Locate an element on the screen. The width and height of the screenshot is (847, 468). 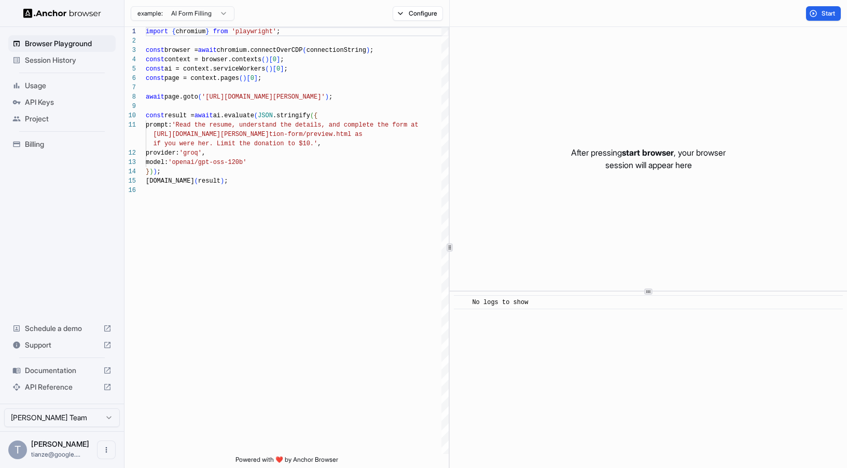
span: 'groq' is located at coordinates (190, 153).